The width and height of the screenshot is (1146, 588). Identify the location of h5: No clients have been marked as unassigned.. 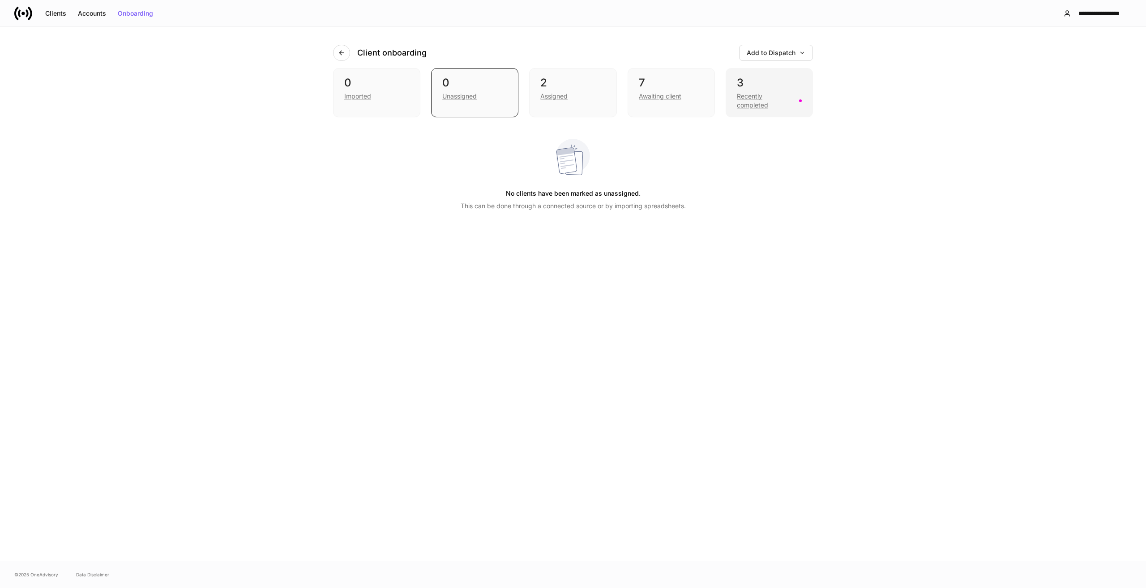
(573, 193).